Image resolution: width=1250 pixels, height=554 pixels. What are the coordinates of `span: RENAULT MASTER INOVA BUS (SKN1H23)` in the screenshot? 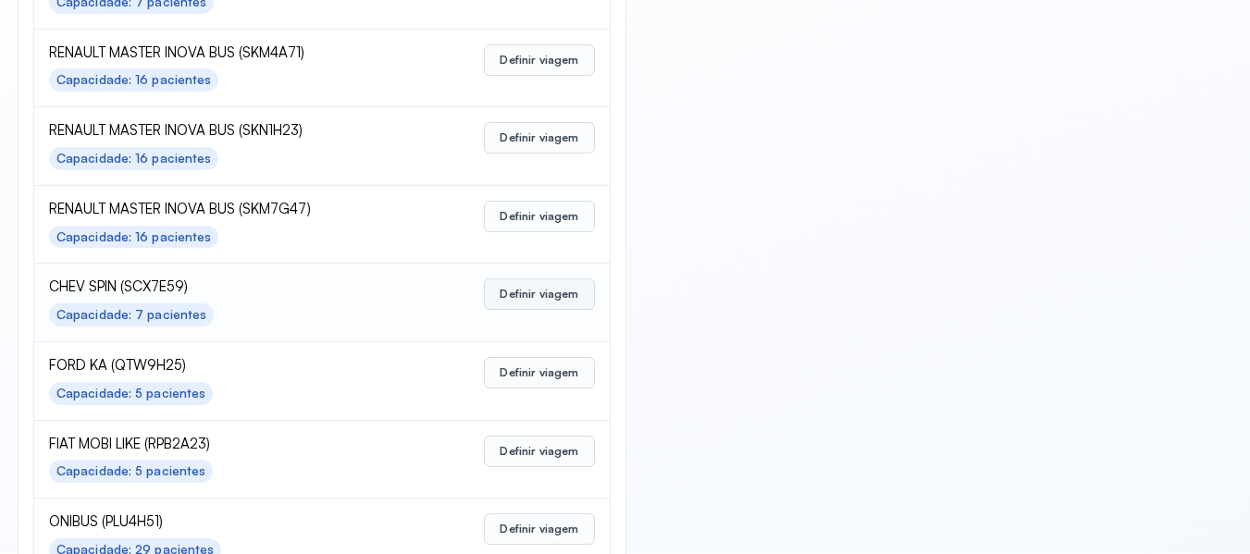 It's located at (240, 130).